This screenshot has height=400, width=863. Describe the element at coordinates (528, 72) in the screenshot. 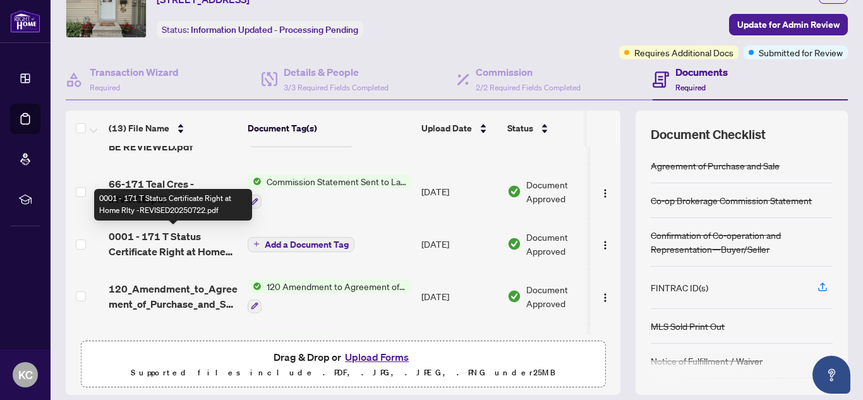

I see `h4: Commission` at that location.